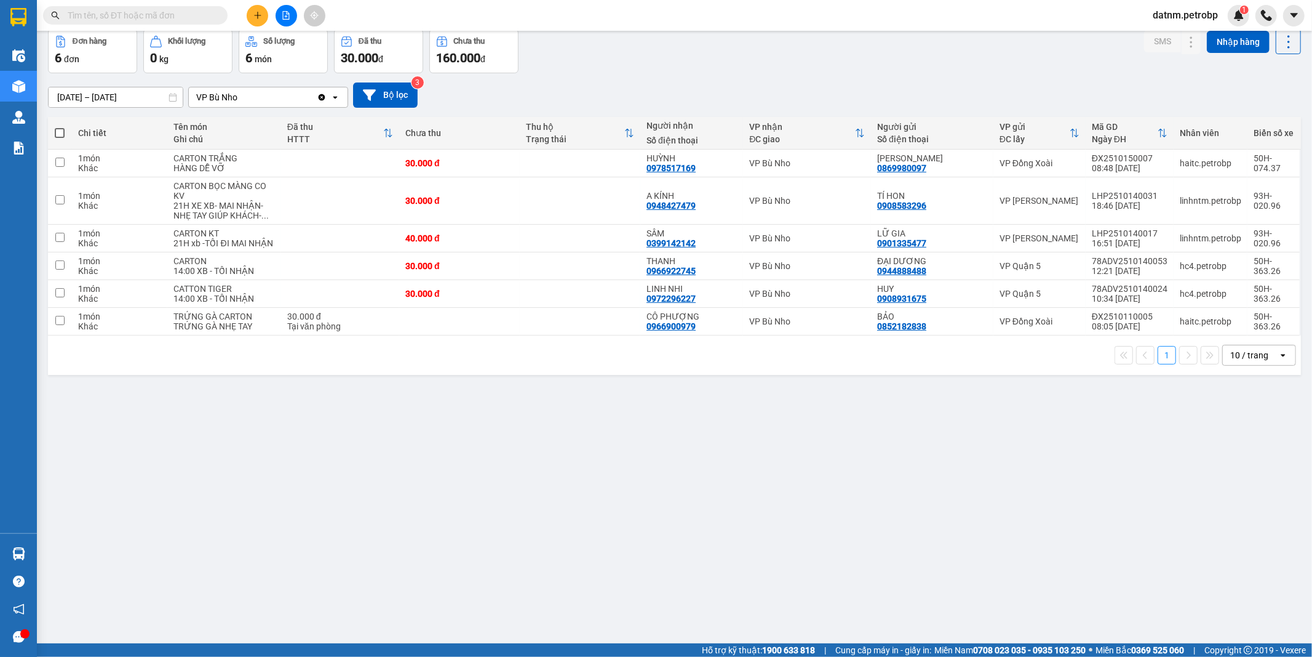  Describe the element at coordinates (111, 18) in the screenshot. I see `span: Nhận:` at that location.